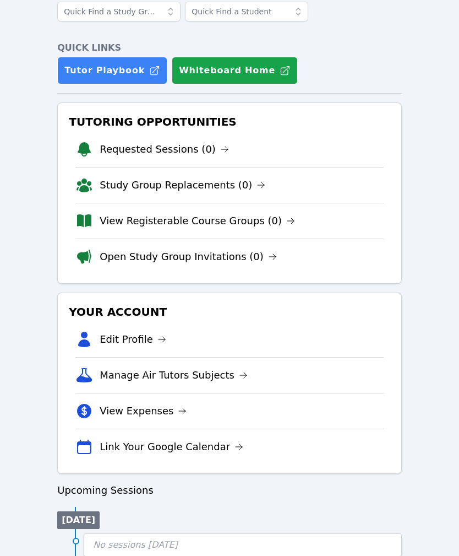 The height and width of the screenshot is (556, 459). What do you see at coordinates (174, 375) in the screenshot?
I see `a: Manage Air Tutors Subjects` at bounding box center [174, 375].